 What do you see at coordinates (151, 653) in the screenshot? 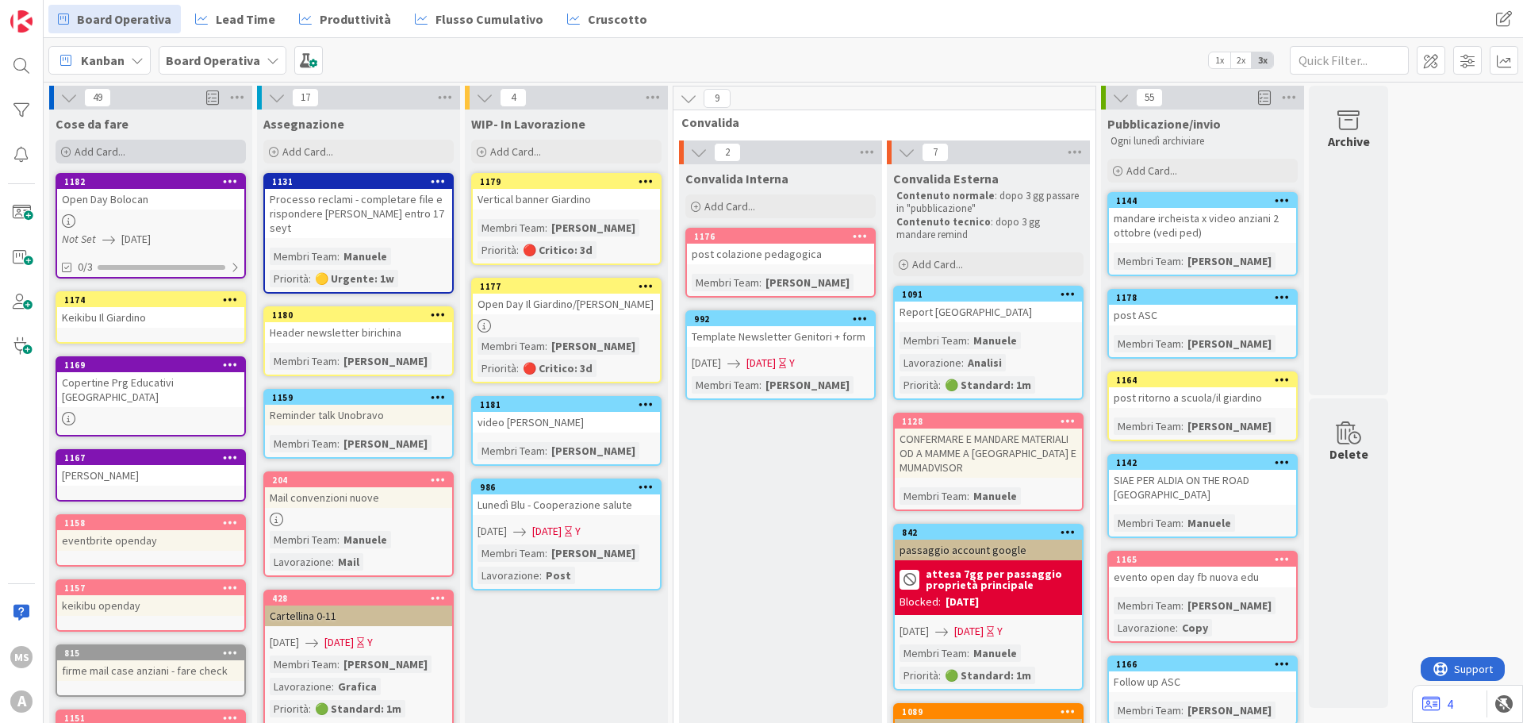
I see `div: 815` at bounding box center [151, 653].